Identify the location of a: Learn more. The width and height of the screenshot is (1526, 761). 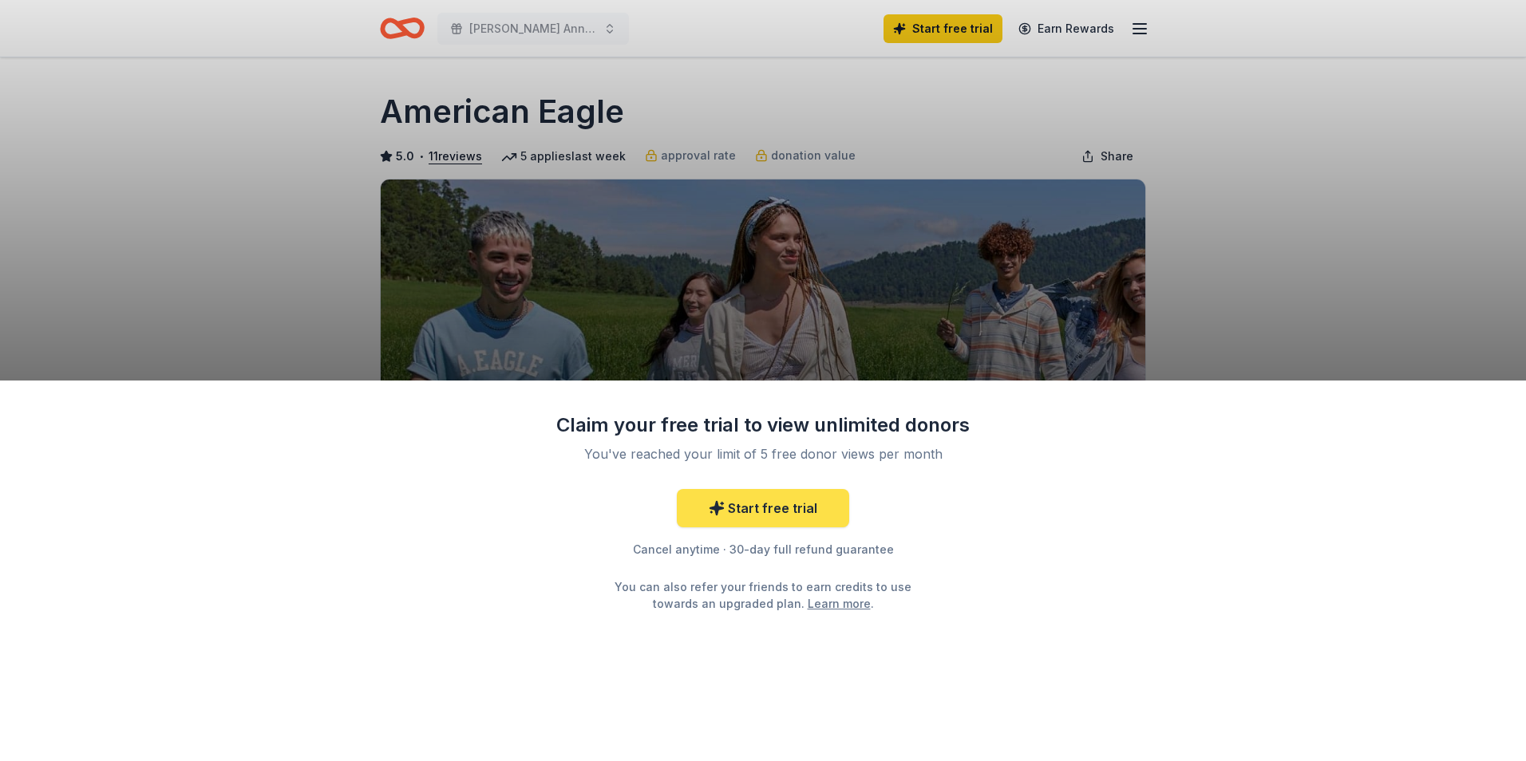
(839, 603).